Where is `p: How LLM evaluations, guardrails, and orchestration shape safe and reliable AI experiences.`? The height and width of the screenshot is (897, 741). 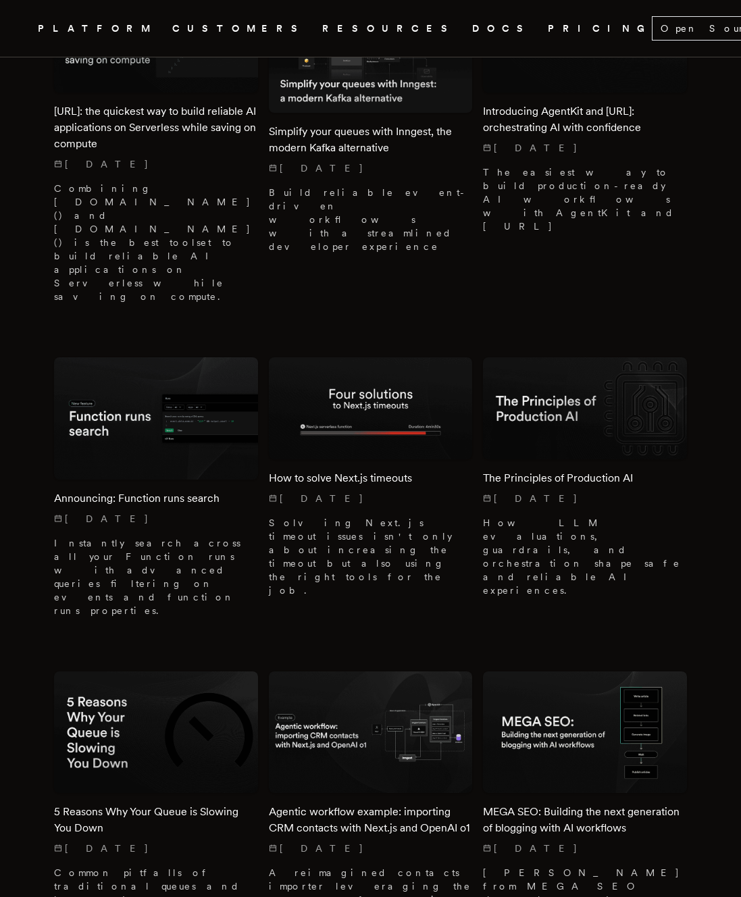 p: How LLM evaluations, guardrails, and orchestration shape safe and reliable AI experiences. is located at coordinates (585, 556).